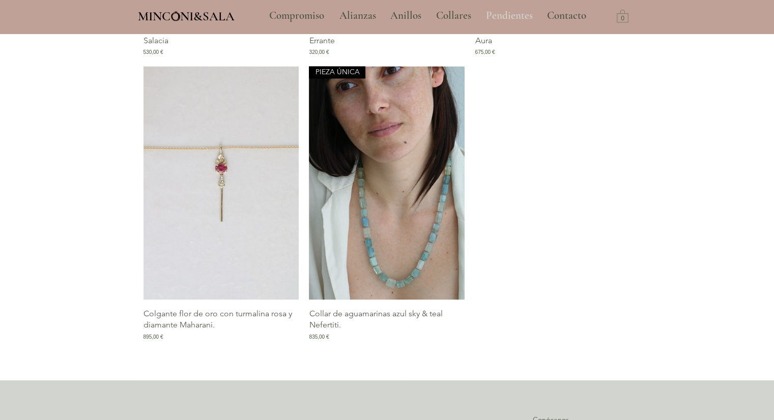 This screenshot has width=774, height=420. Describe the element at coordinates (622, 18) in the screenshot. I see `text: 0` at that location.